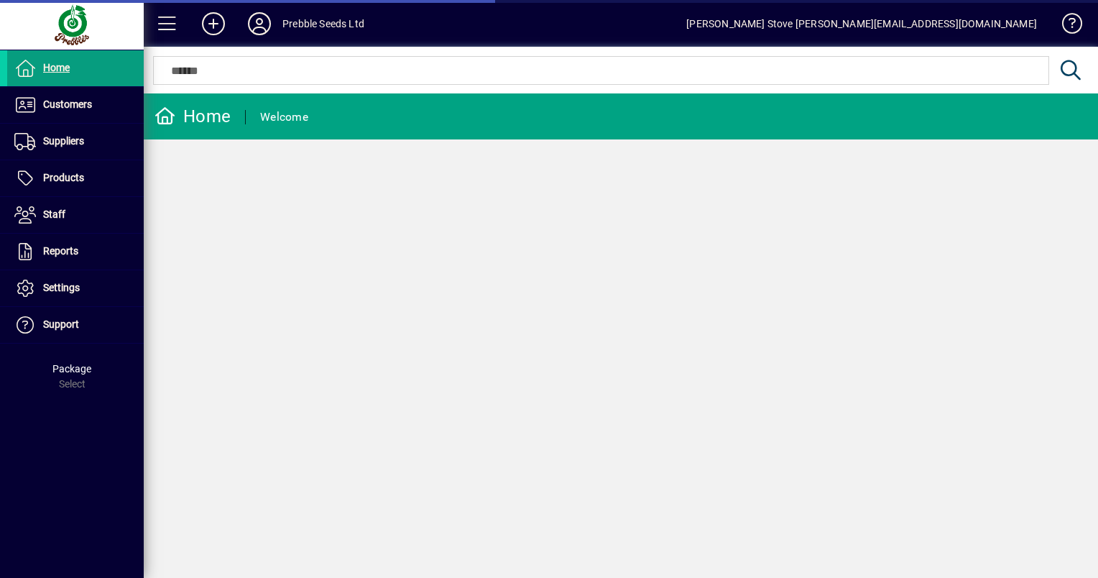 This screenshot has width=1098, height=578. Describe the element at coordinates (323, 24) in the screenshot. I see `div: Prebble Seeds Ltd` at that location.